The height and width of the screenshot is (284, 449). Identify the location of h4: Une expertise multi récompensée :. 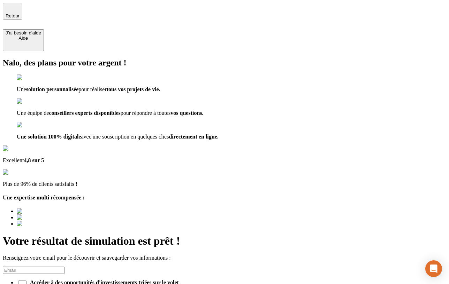
(224, 198).